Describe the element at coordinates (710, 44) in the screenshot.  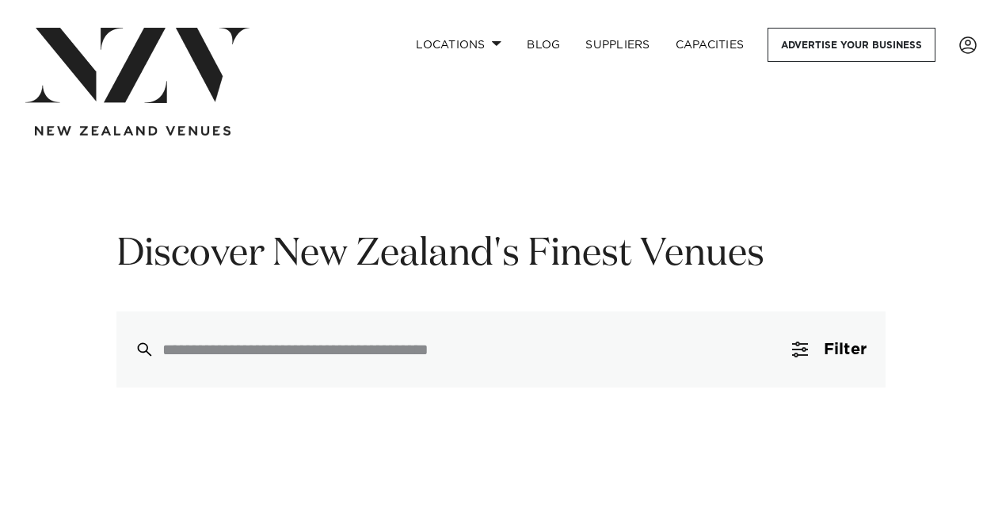
I see `a: Capacities` at that location.